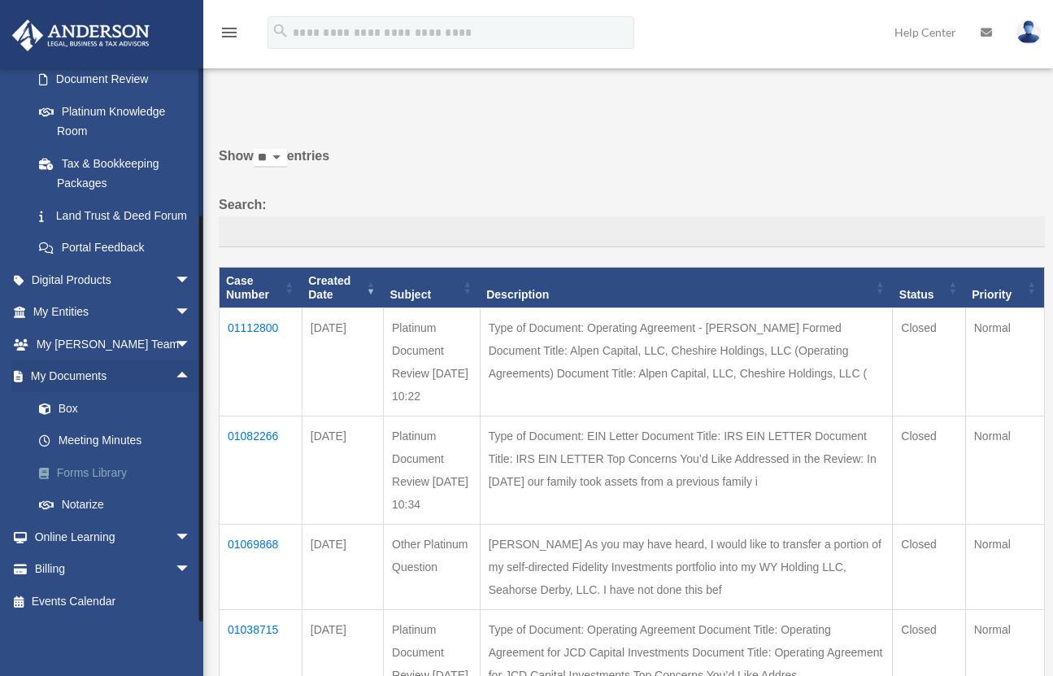  I want to click on th: Description: activate to sort column ascending, so click(687, 287).